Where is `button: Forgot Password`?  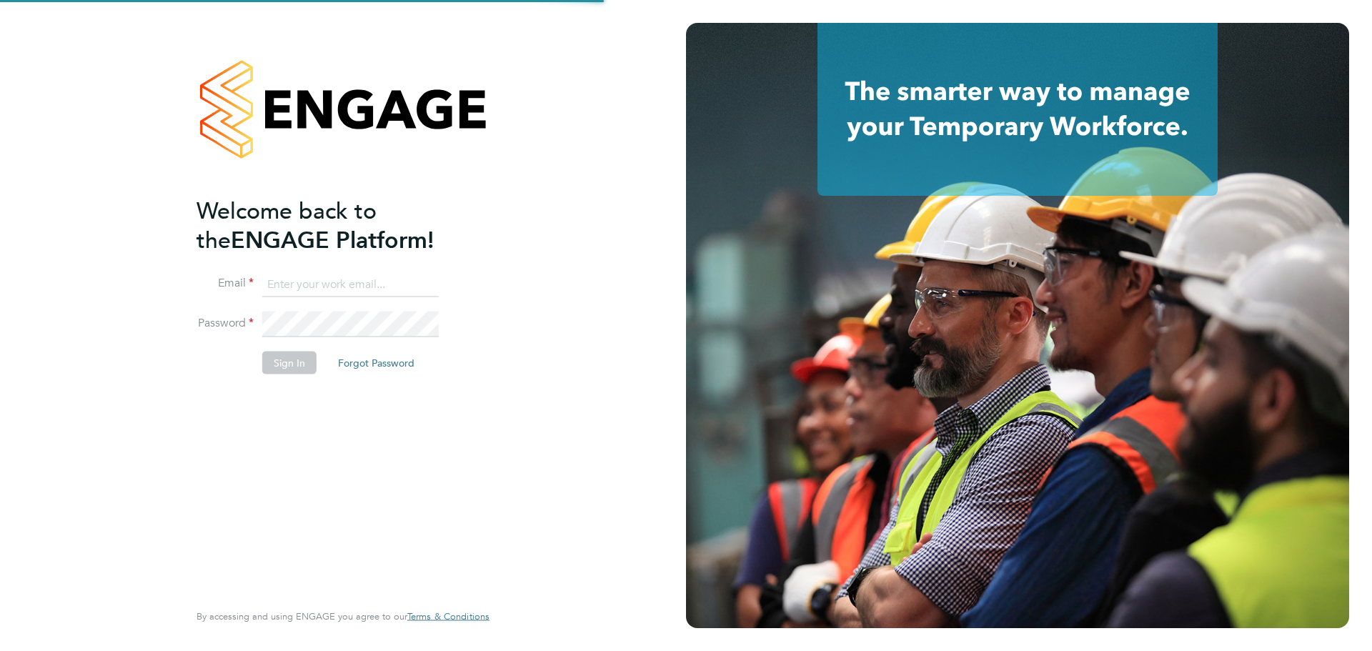 button: Forgot Password is located at coordinates (376, 363).